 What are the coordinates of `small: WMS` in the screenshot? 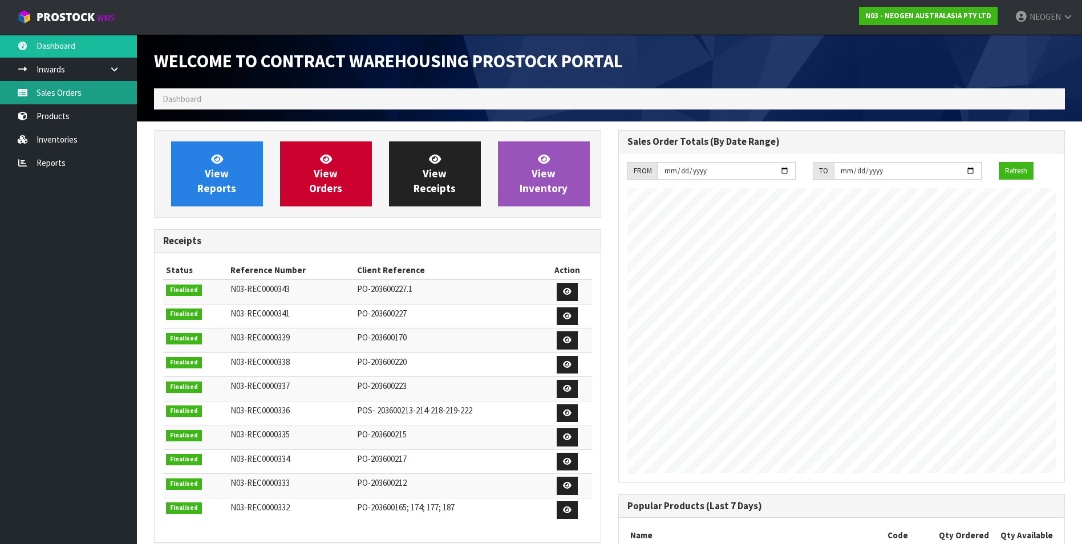 It's located at (106, 18).